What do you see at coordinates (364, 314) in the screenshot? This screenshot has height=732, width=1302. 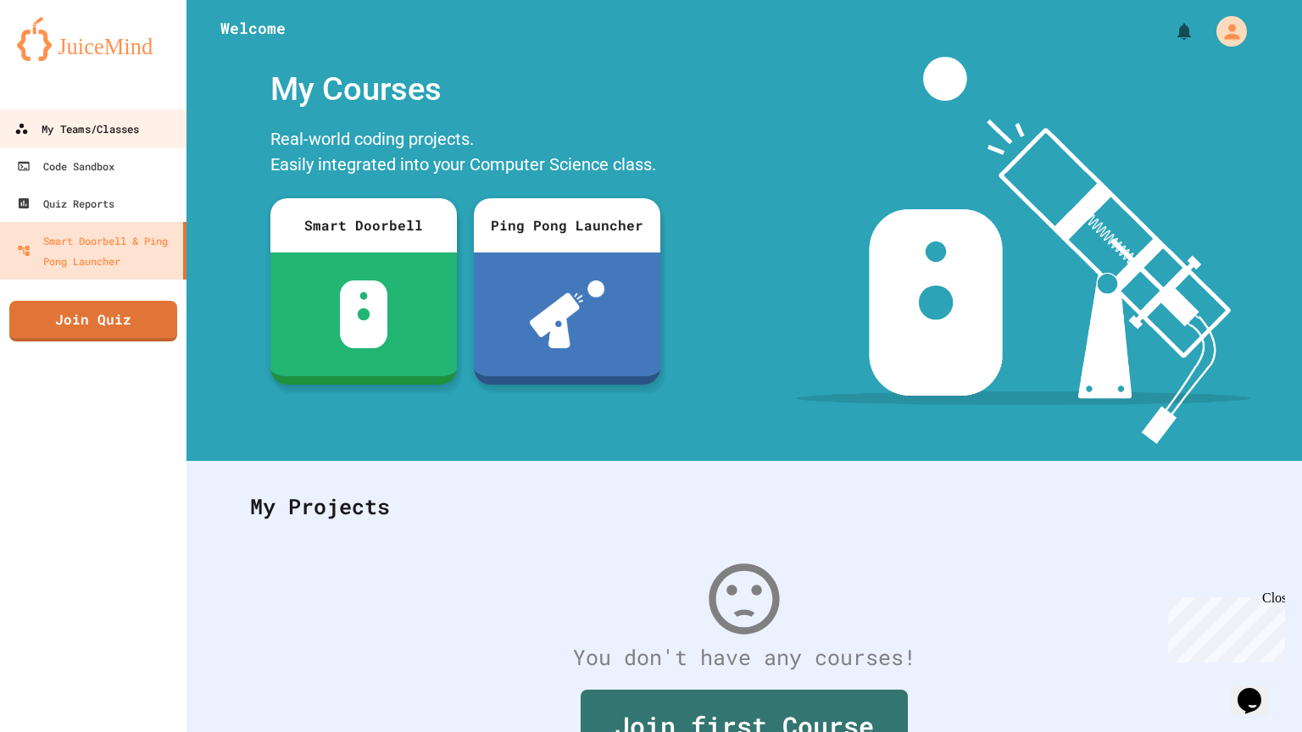 I see `img: sdb-white.svg` at bounding box center [364, 314].